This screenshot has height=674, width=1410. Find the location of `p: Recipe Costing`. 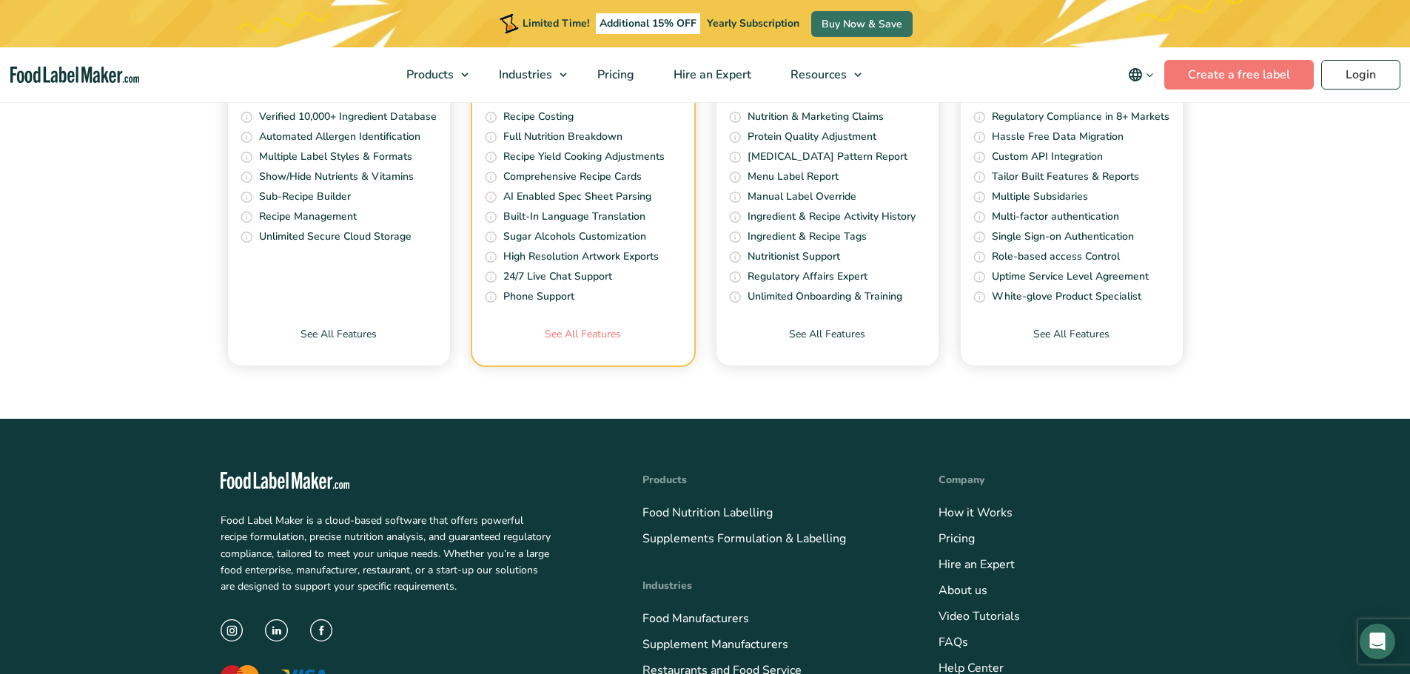

p: Recipe Costing is located at coordinates (538, 117).